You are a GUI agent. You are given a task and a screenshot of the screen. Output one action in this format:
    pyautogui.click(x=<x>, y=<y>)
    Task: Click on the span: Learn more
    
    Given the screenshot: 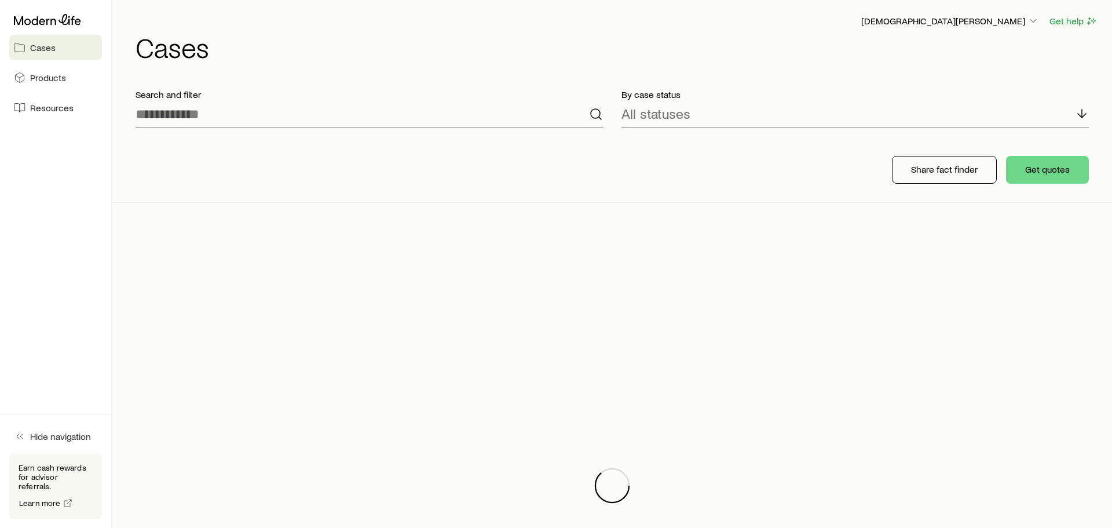 What is the action you would take?
    pyautogui.click(x=40, y=503)
    